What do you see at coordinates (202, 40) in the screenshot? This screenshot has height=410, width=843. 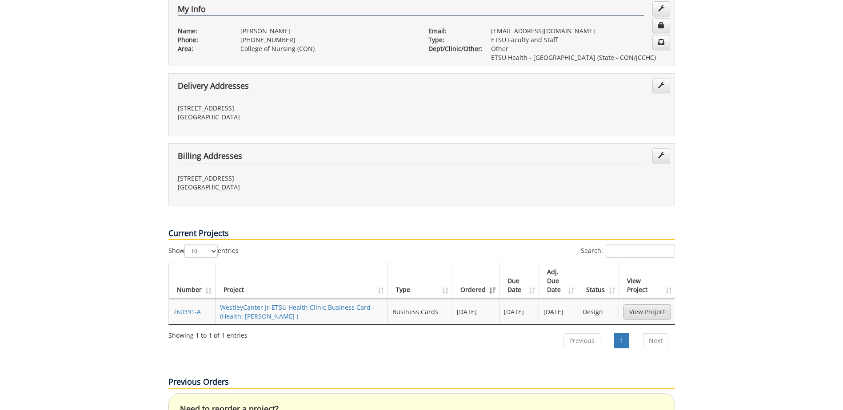 I see `p: Phone:` at bounding box center [202, 40].